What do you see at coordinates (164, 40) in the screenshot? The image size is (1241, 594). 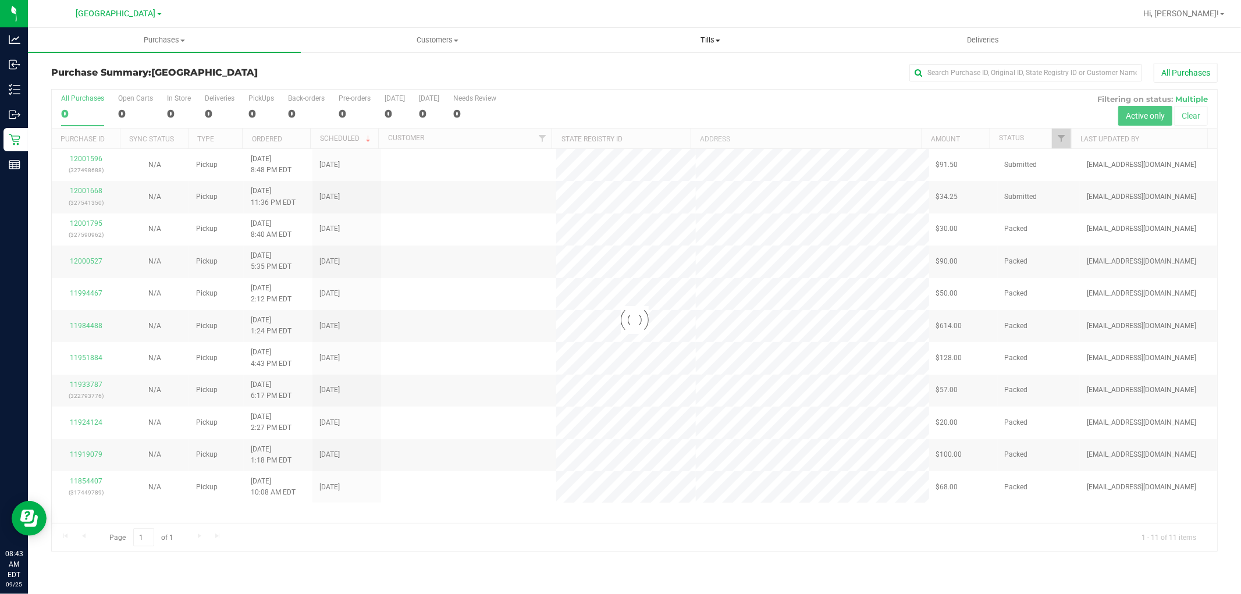 I see `a: Purchases` at bounding box center [164, 40].